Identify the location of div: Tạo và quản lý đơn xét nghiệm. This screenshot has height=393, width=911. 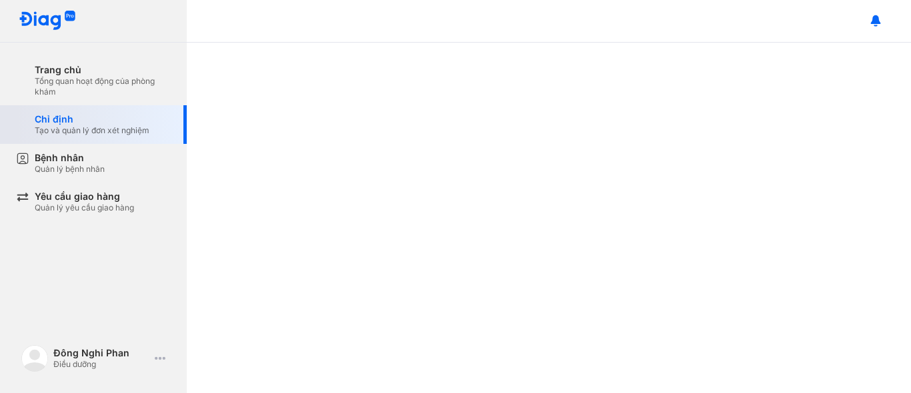
(92, 131).